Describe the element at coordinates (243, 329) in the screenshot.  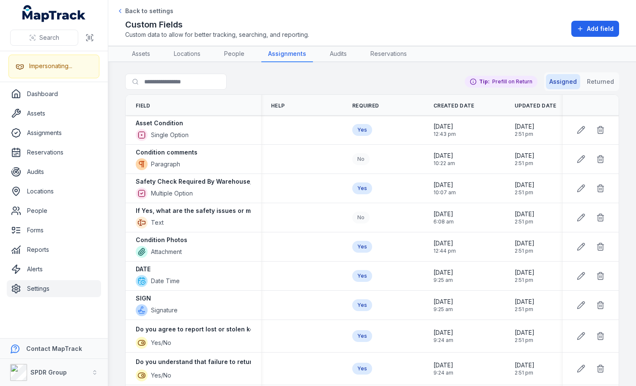
I see `strong: Do you agree to report lost or stolen keys immediately to Management?` at that location.